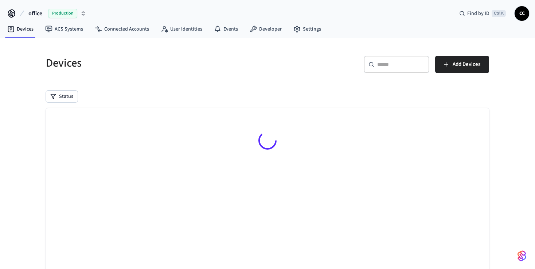  Describe the element at coordinates (62, 97) in the screenshot. I see `button: Status` at that location.